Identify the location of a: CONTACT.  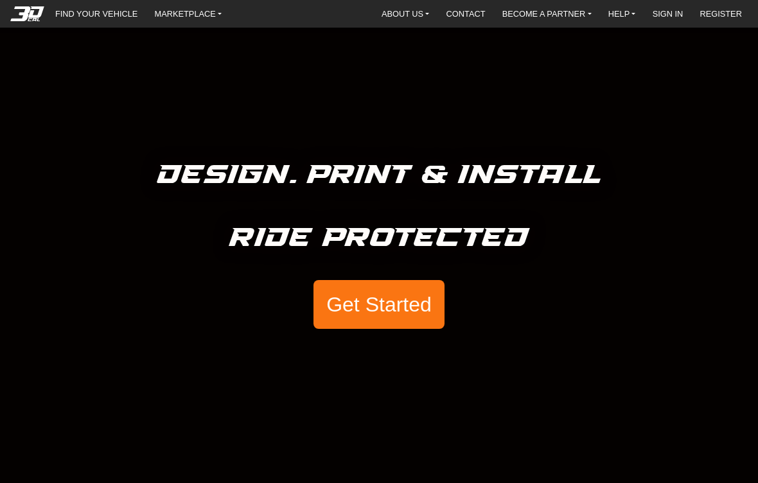
(466, 13).